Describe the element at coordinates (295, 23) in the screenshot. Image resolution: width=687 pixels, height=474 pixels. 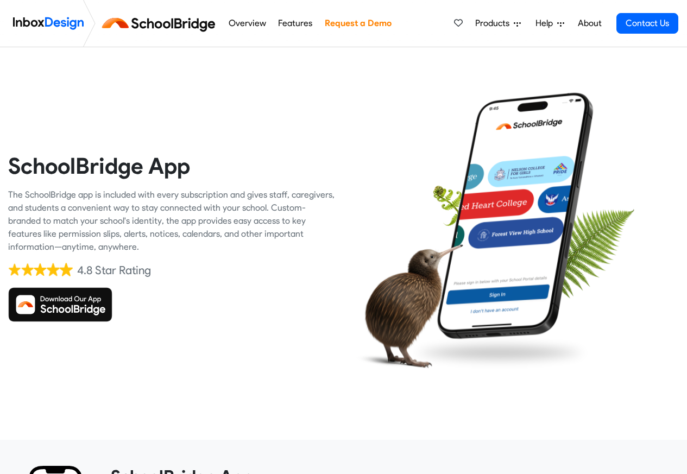
I see `a: Features` at that location.